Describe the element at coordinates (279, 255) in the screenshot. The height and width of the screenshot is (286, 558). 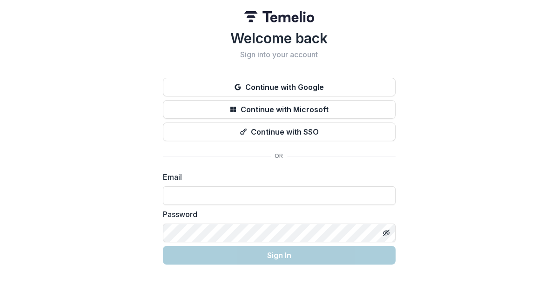
I see `button: Sign In` at that location.